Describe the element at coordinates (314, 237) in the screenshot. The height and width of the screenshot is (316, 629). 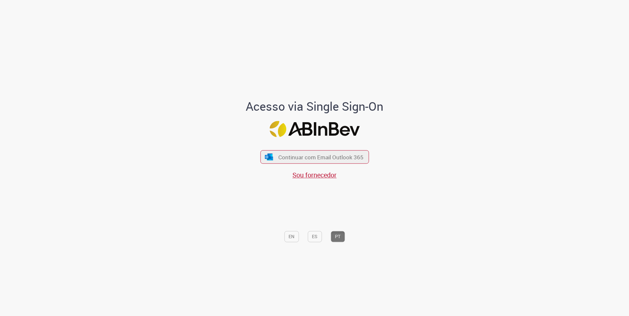
I see `button: ES` at that location.